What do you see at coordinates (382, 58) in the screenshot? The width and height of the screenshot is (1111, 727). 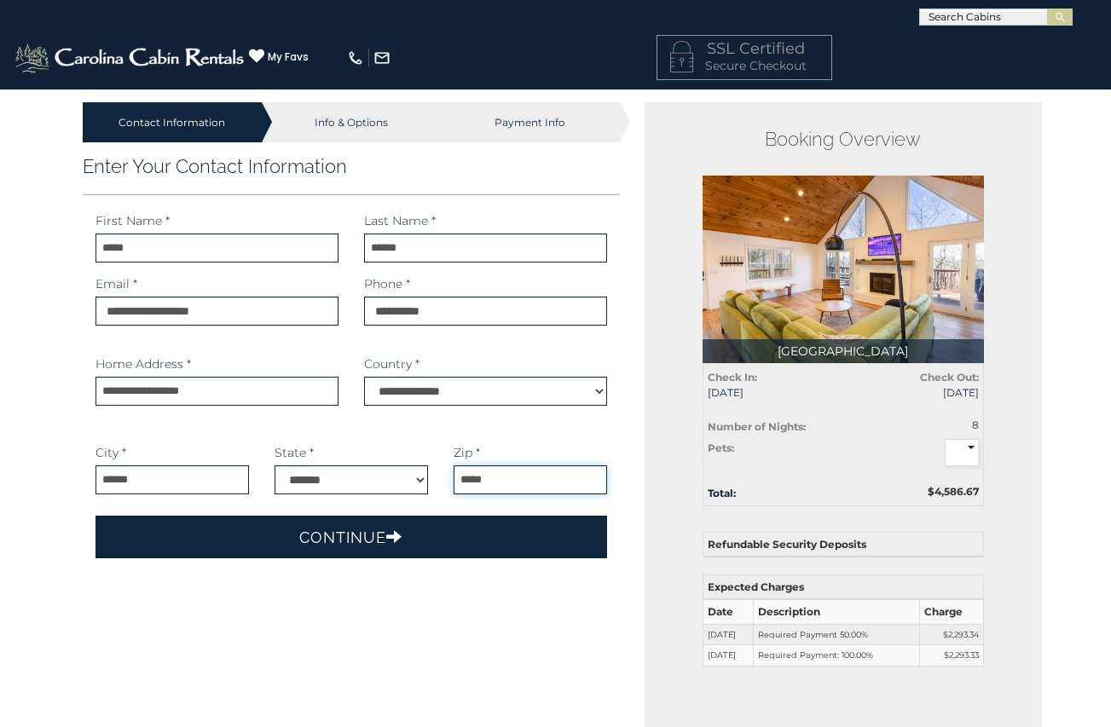 I see `img: mail-regular-white.png` at bounding box center [382, 58].